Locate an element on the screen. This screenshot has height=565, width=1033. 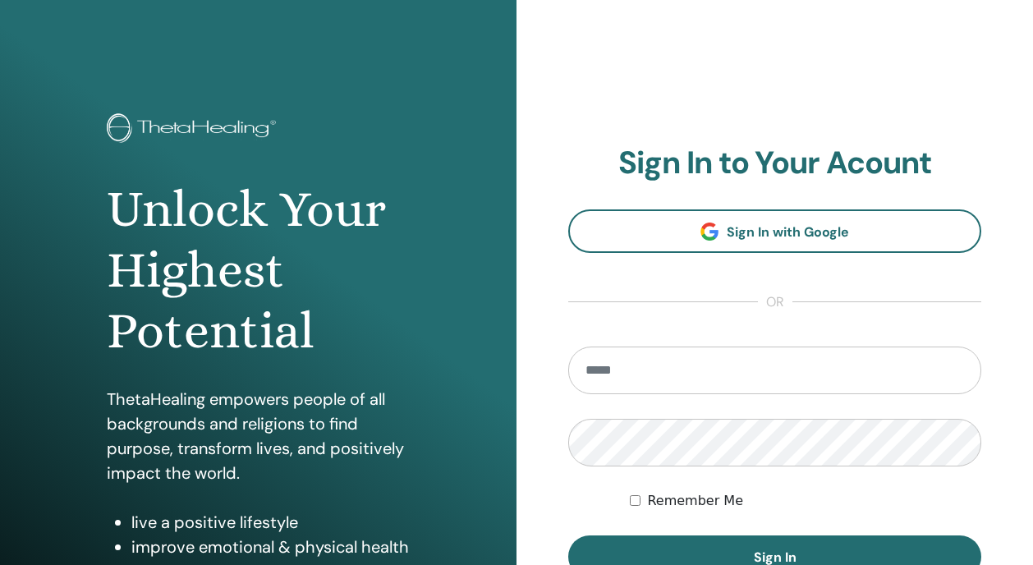
span: Sign In with Google is located at coordinates (788, 232).